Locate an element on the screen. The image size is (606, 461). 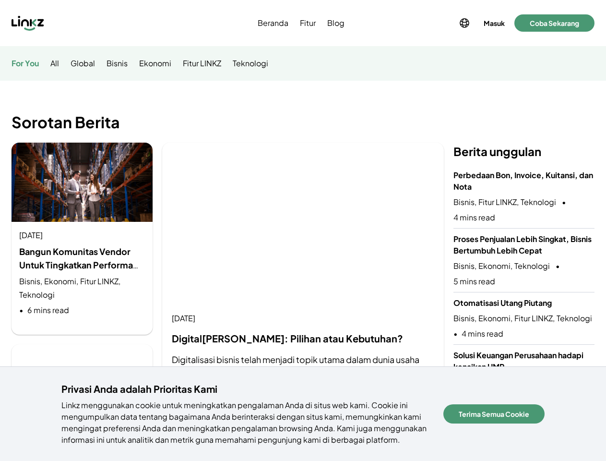
a: Bangun Komunitas Vendor Untuk Tingkatkan Performa Bisnis is located at coordinates (79, 264).